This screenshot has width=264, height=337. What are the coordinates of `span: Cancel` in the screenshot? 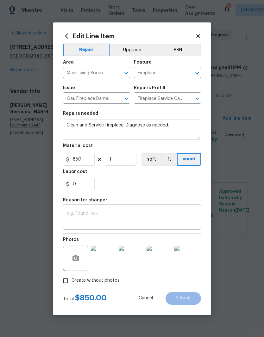 It's located at (146, 298).